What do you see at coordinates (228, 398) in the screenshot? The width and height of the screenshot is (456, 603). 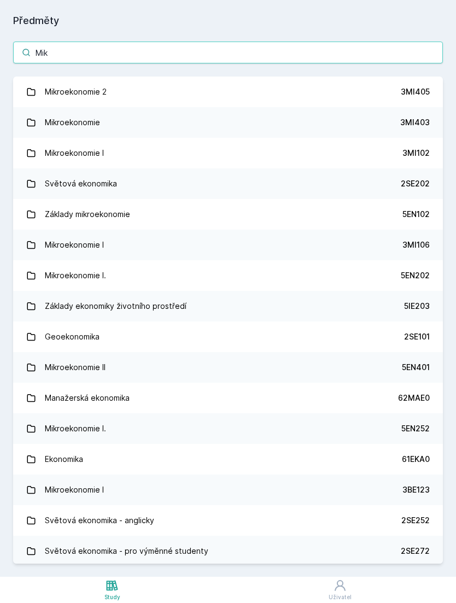 I see `a: Manažerská ekonomika 62MAE0` at bounding box center [228, 398].